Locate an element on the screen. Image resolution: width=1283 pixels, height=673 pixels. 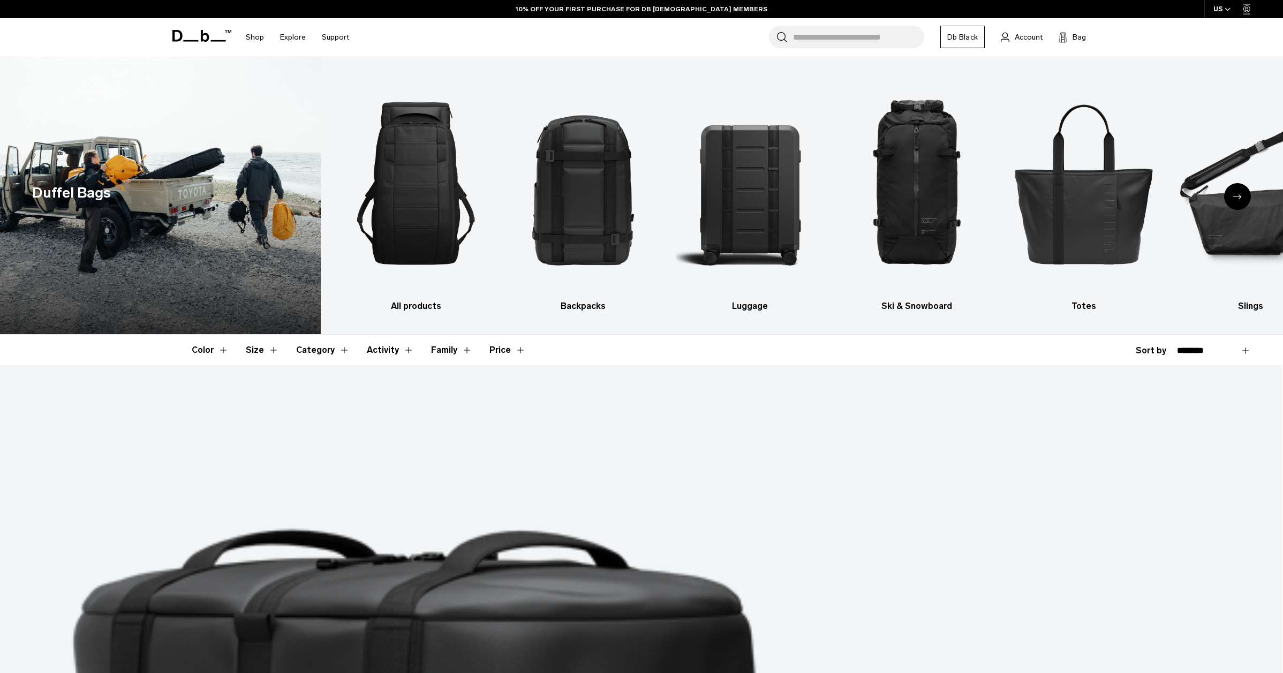
span: Bag is located at coordinates (1079, 37).